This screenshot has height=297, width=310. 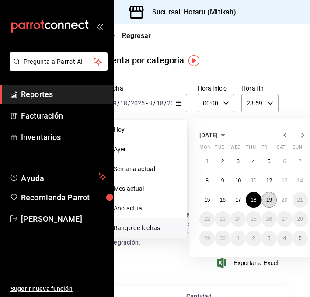 I want to click on span: Ayuda, so click(x=58, y=177).